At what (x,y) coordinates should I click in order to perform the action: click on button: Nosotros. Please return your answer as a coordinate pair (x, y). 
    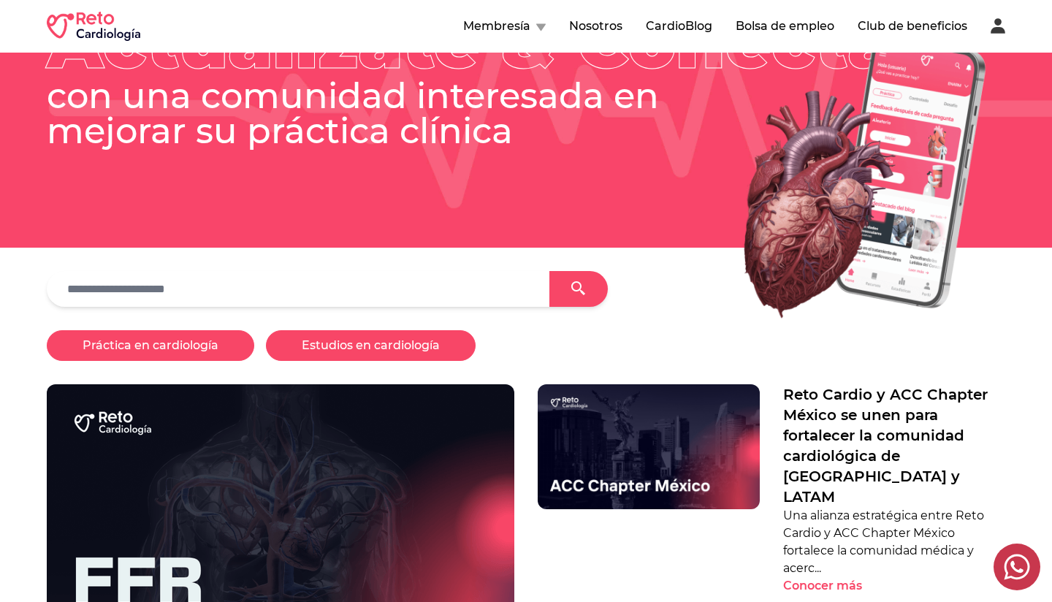
    Looking at the image, I should click on (596, 26).